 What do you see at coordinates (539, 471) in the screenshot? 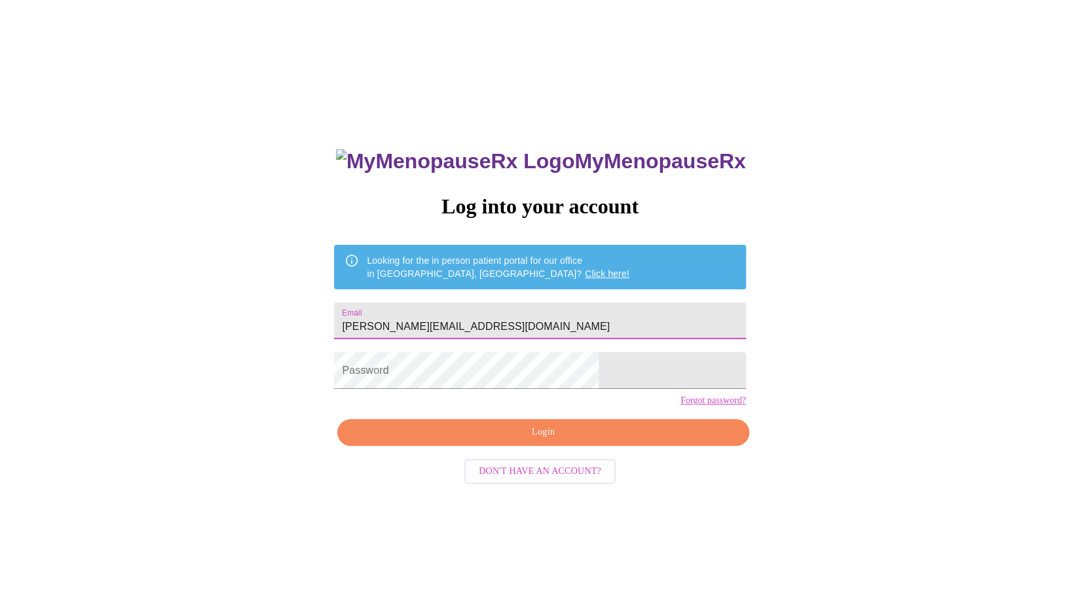
I see `span: Don't have an account?` at bounding box center [539, 471].